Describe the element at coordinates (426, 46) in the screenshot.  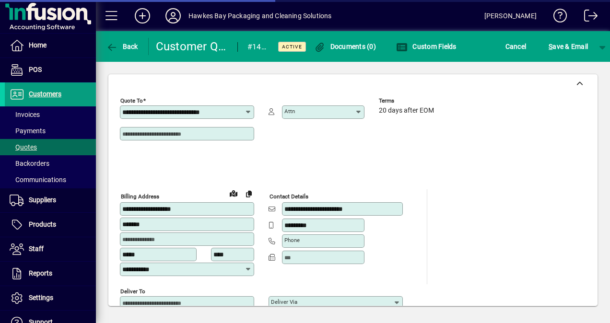
I see `span: Custom Fields` at that location.